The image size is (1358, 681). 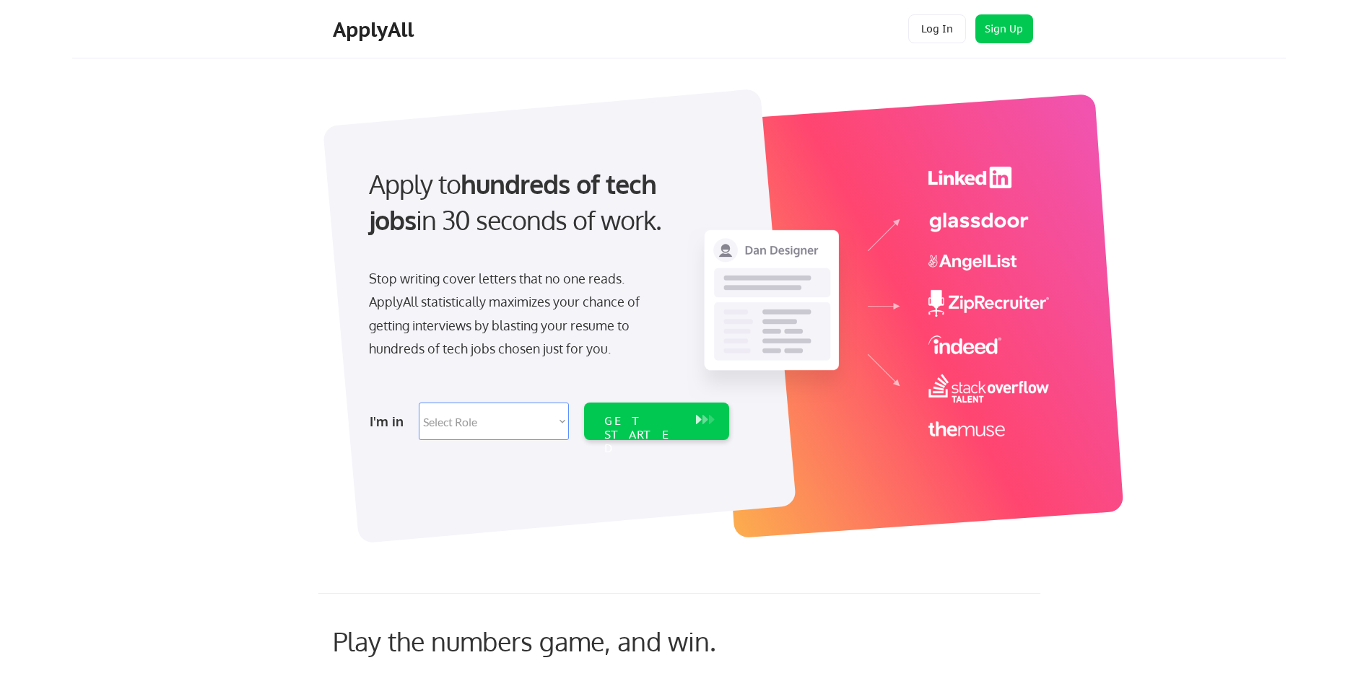 I want to click on div: Apply to in 30 seconds of work., so click(x=546, y=202).